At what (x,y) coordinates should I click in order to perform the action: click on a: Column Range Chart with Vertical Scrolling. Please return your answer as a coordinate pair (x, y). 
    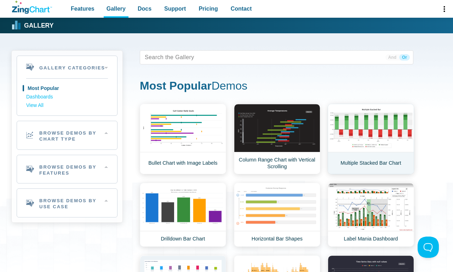
    Looking at the image, I should click on (277, 139).